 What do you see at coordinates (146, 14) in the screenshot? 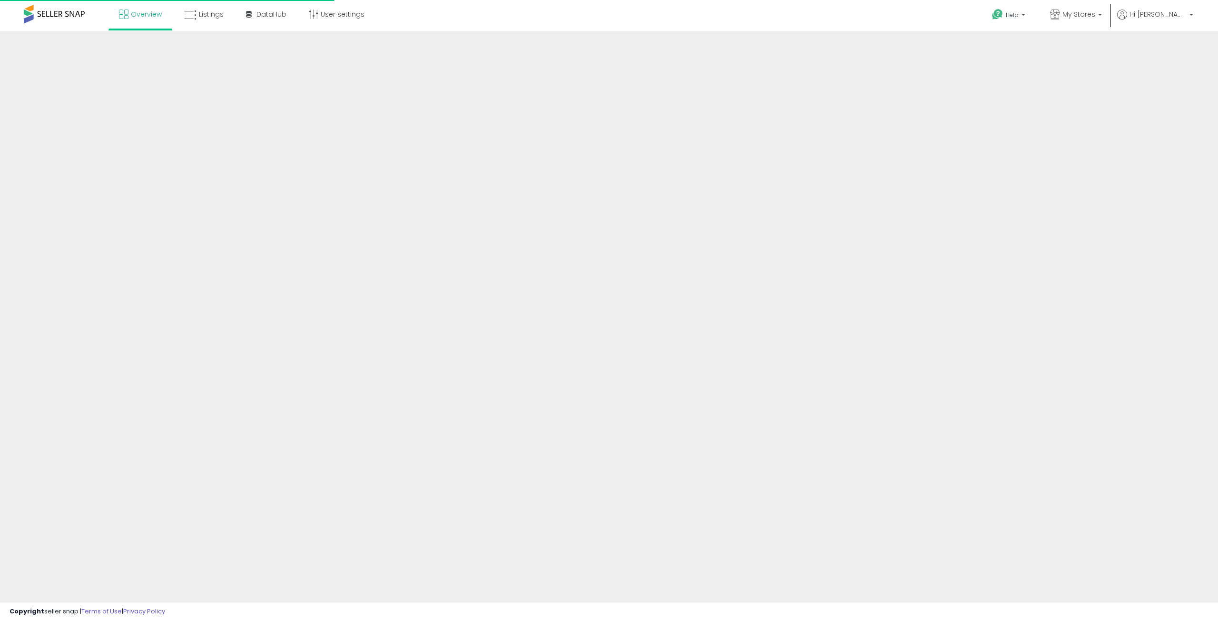
I see `span: Overview` at bounding box center [146, 14].